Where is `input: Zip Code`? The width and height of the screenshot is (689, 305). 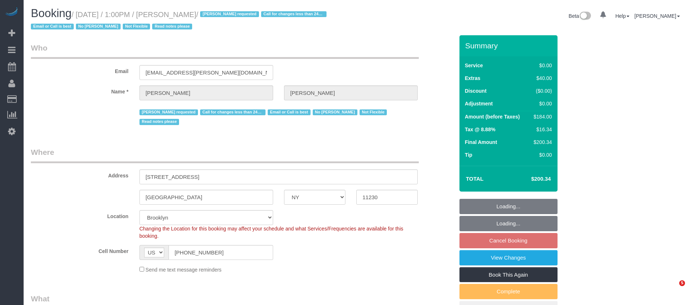
input: Zip Code is located at coordinates (387, 197).